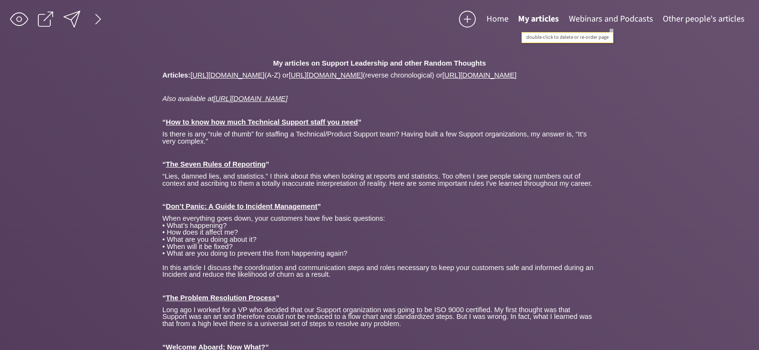  What do you see at coordinates (703, 19) in the screenshot?
I see `button: Other people's articles` at bounding box center [703, 19].